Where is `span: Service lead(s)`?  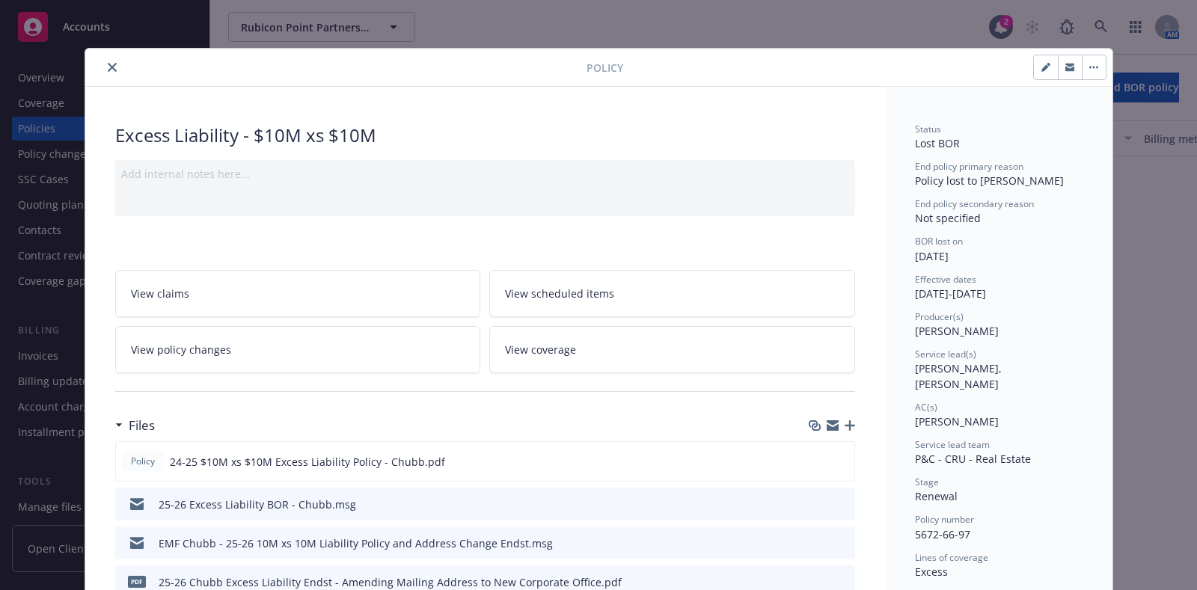
span: Service lead(s) is located at coordinates (946, 354).